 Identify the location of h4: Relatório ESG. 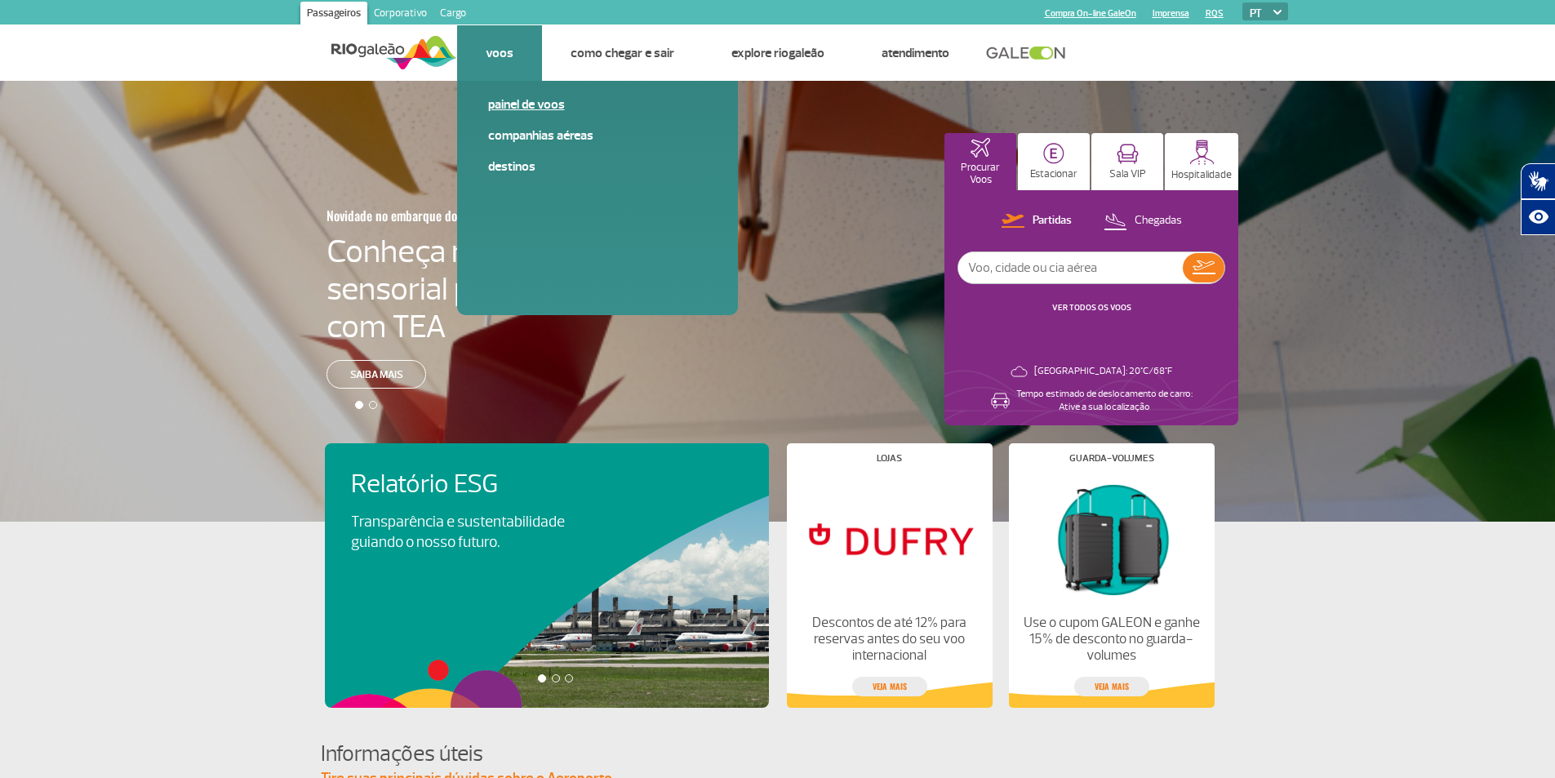
(481, 484).